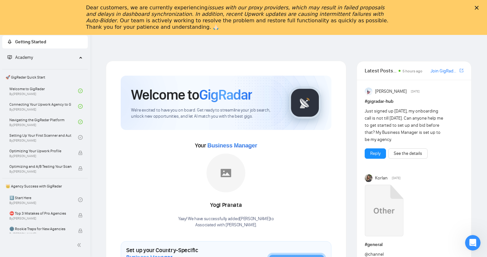 Image resolution: width=487 pixels, height=257 pixels. I want to click on span: @channel, so click(374, 254).